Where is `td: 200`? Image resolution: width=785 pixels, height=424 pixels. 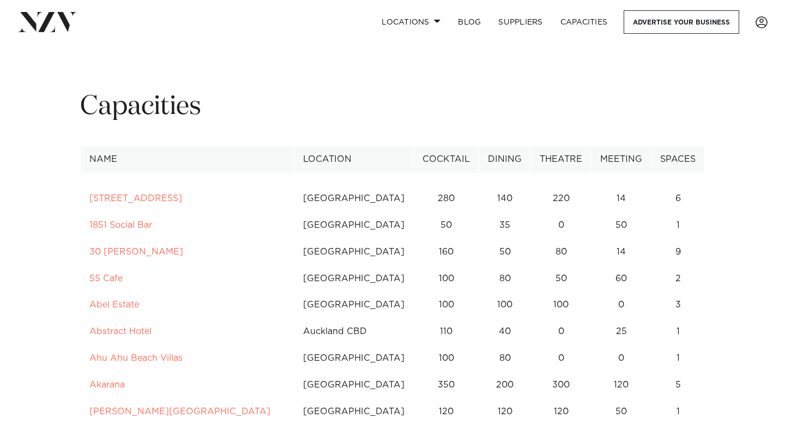 td: 200 is located at coordinates (505, 385).